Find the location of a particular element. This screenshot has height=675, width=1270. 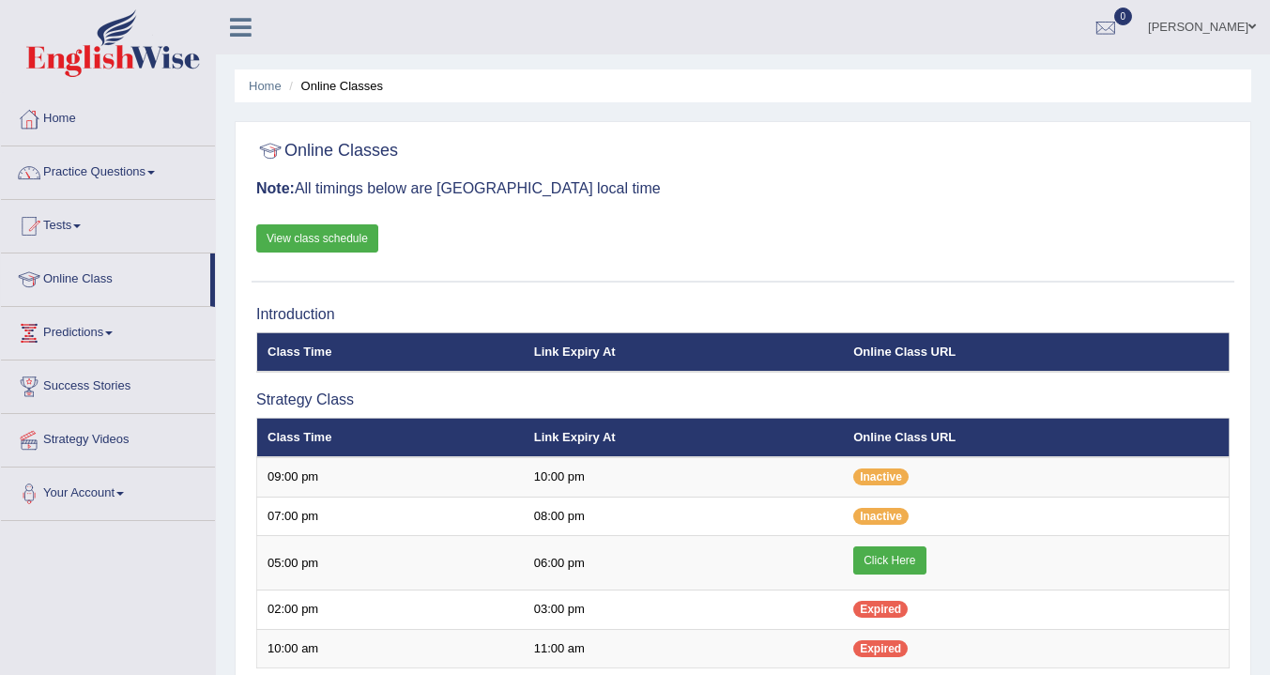

a: Strategy Videos is located at coordinates (108, 438).